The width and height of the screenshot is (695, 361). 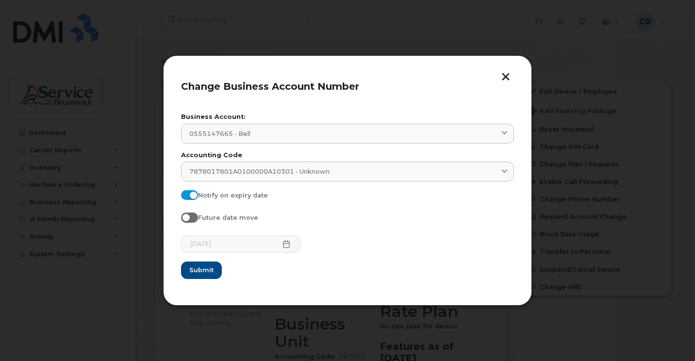 I want to click on a: 0555147665 - Bell, so click(x=348, y=134).